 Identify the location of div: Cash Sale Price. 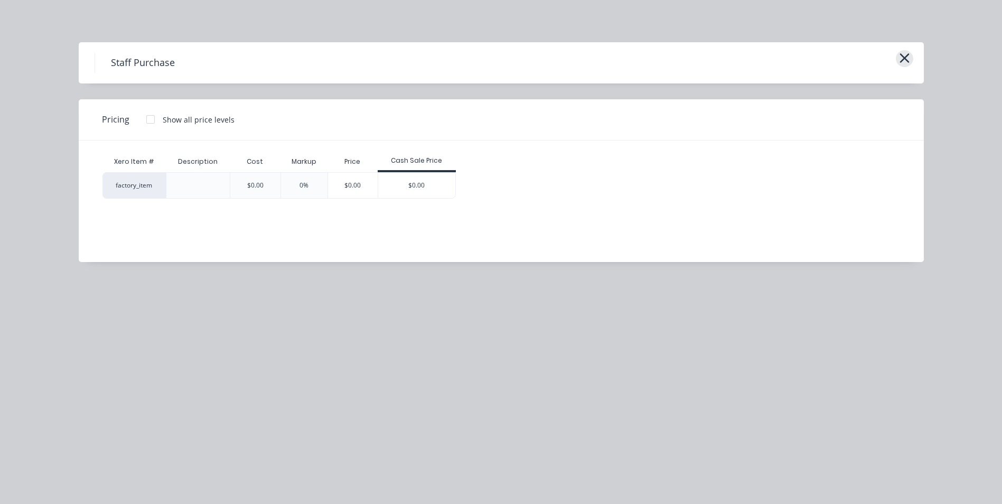
(417, 161).